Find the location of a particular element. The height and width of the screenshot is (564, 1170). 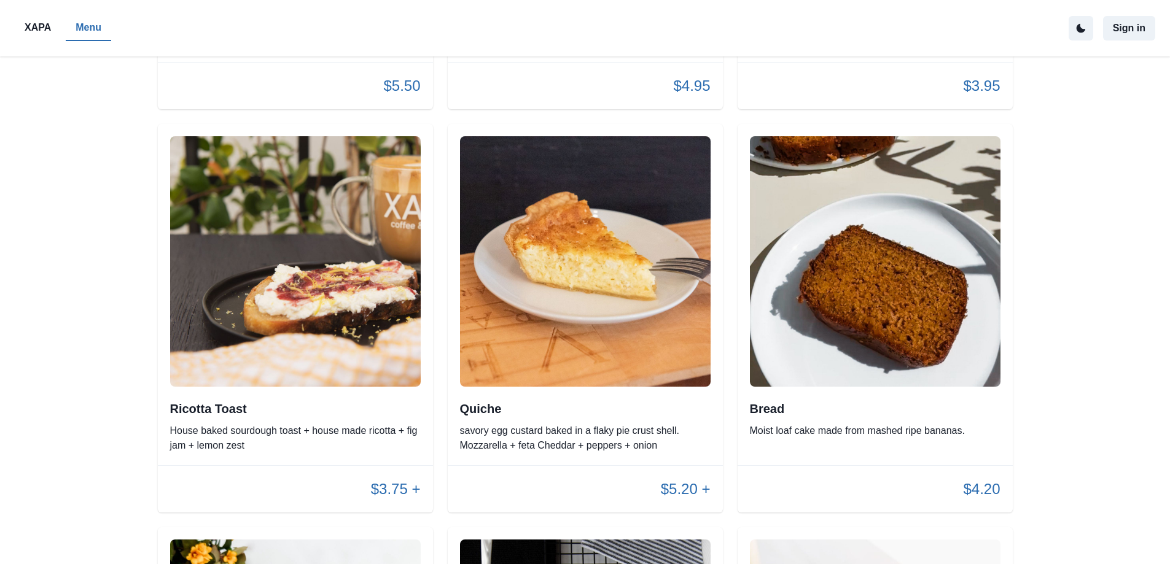

p: savory egg custard baked in a flaky pie crust shell. Mozzarella + feta Cheddar + peppers + onion is located at coordinates (585, 438).